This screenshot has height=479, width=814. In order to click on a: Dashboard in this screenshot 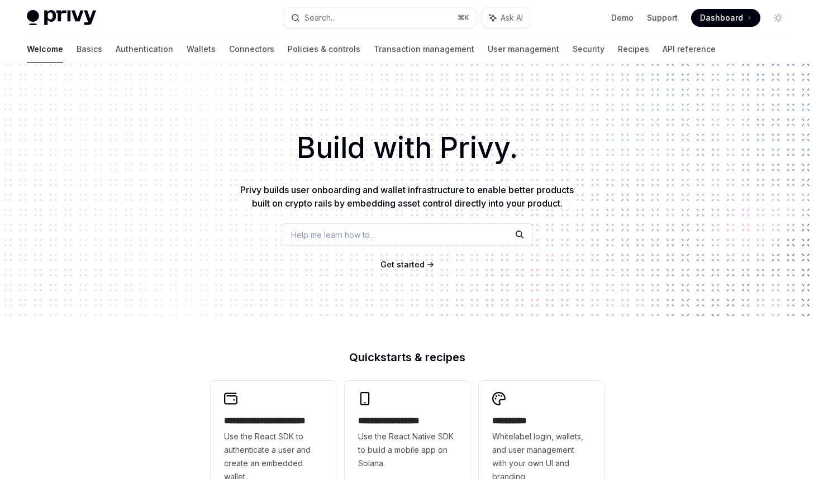, I will do `click(726, 18)`.